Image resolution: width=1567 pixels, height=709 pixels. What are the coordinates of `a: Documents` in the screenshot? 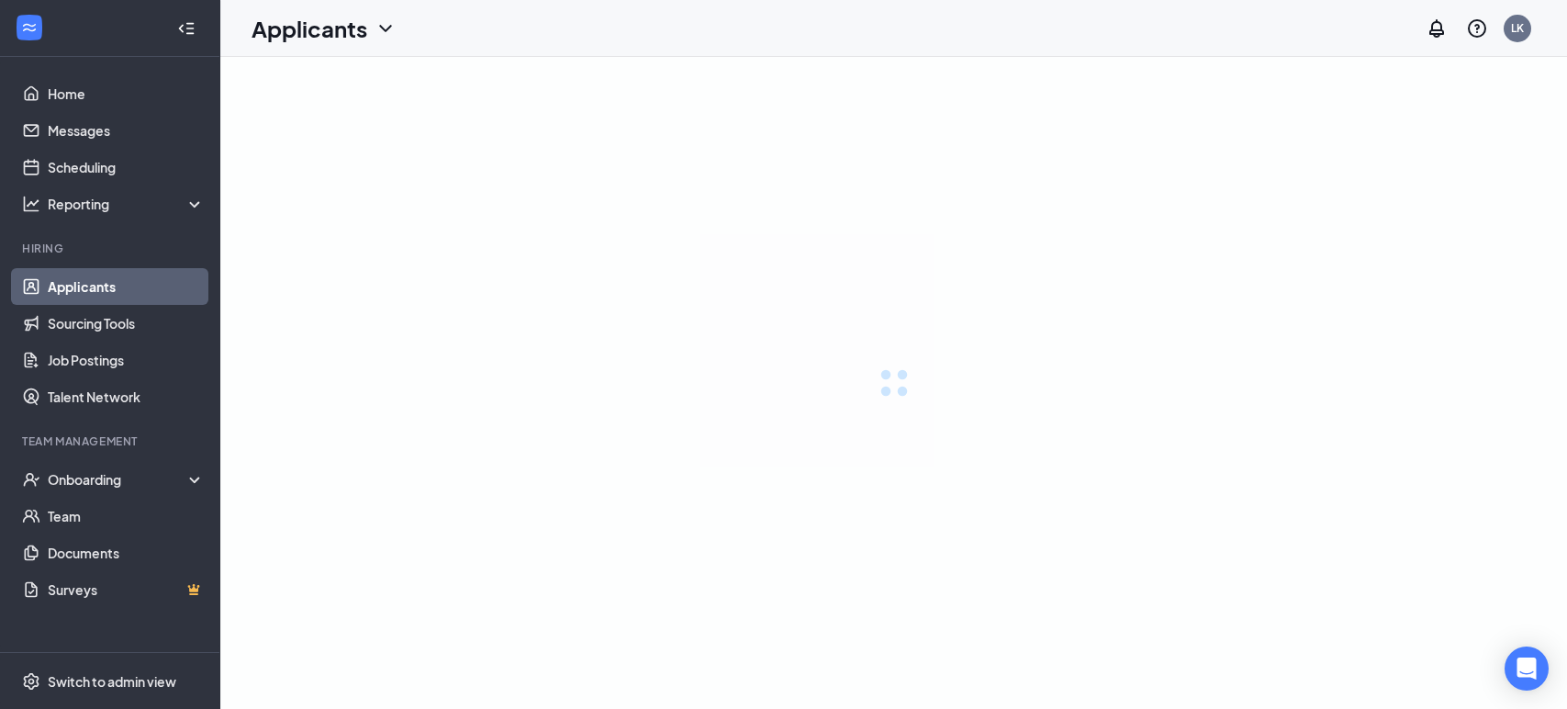 It's located at (126, 553).